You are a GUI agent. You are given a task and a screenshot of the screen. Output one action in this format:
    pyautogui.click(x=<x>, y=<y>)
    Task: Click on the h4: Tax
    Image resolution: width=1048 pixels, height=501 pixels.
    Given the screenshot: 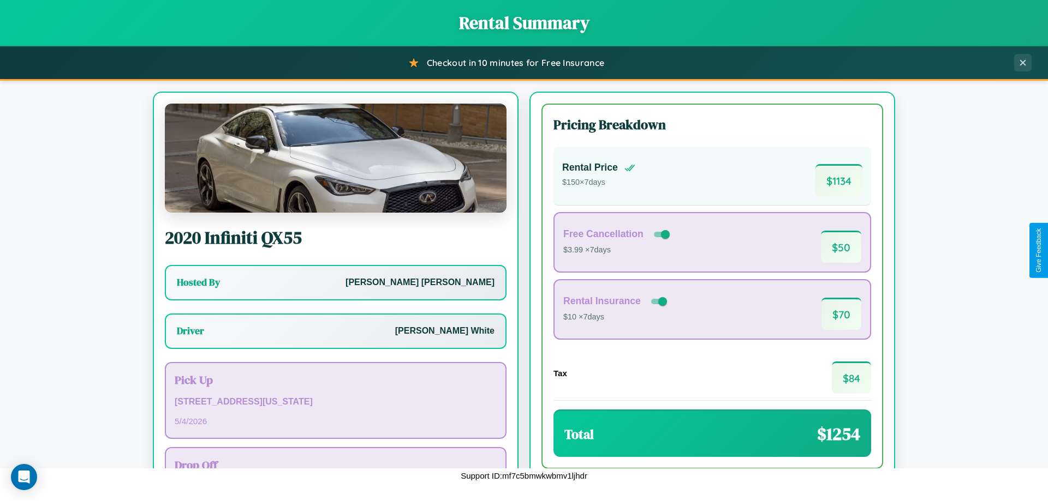 What is the action you would take?
    pyautogui.click(x=560, y=373)
    